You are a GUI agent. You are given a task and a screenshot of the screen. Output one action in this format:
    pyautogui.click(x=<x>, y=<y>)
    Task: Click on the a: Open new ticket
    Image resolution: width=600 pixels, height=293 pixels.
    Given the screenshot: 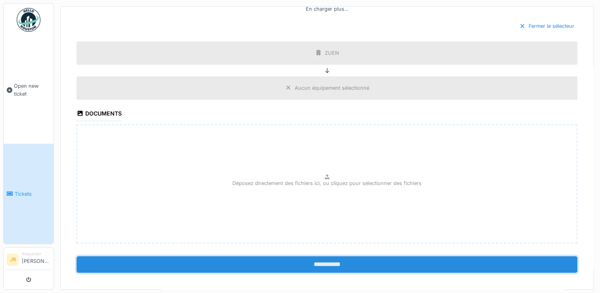 What is the action you would take?
    pyautogui.click(x=29, y=90)
    